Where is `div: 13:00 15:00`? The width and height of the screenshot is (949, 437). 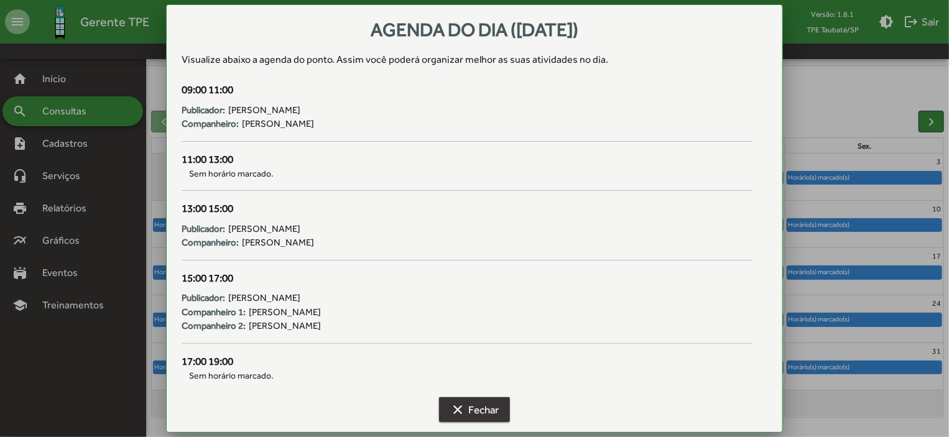
div: 13:00 15:00 is located at coordinates (467, 209).